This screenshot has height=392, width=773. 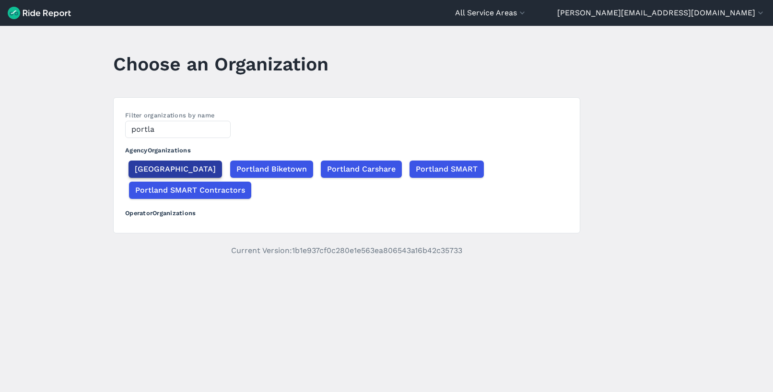 What do you see at coordinates (178, 130) in the screenshot?
I see `input: Filter by name` at bounding box center [178, 130].